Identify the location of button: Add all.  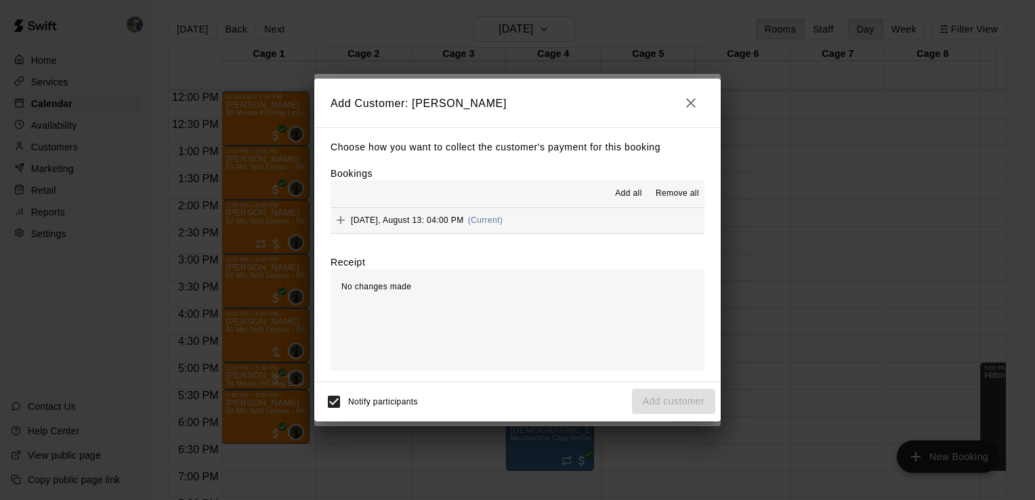
(628, 194).